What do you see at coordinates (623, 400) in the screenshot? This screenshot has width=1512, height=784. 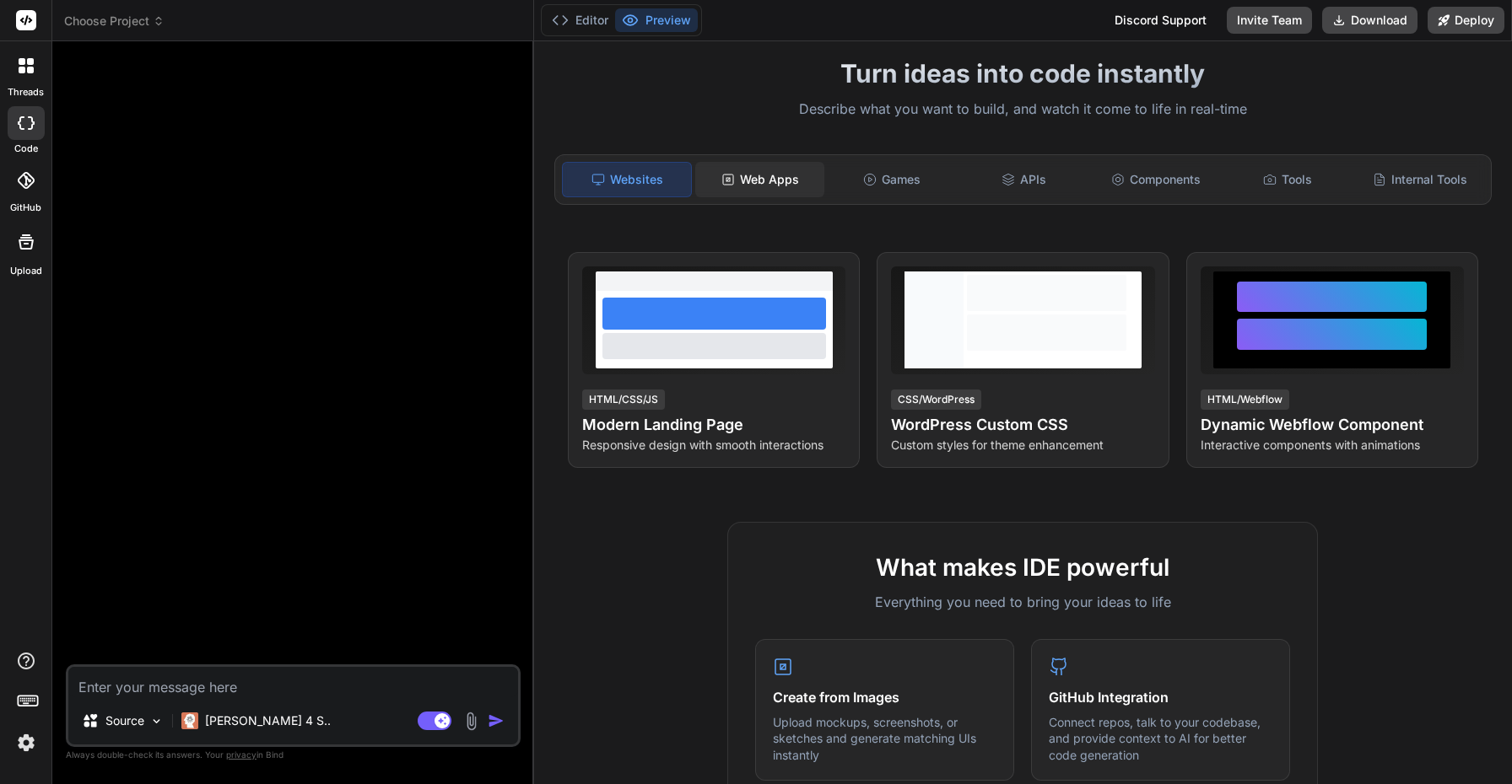 I see `div: HTML/CSS/JS` at bounding box center [623, 400].